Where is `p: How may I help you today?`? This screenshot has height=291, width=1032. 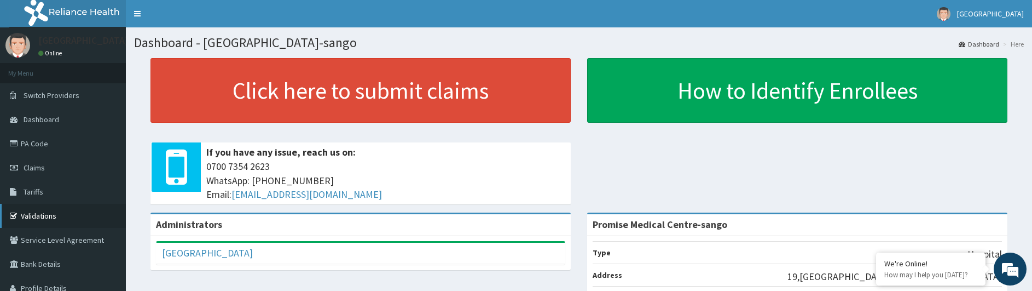 p: How may I help you today? is located at coordinates (931, 274).